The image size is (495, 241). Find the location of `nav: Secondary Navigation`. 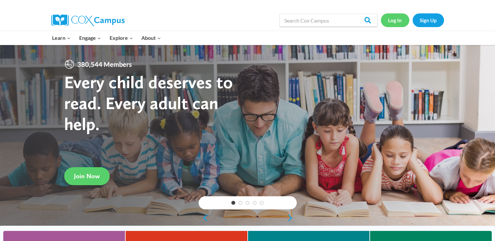

nav: Secondary Navigation is located at coordinates (412, 20).